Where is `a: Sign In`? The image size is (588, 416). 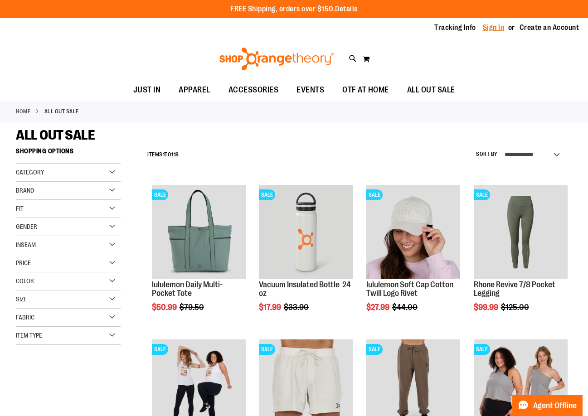
a: Sign In is located at coordinates (493, 28).